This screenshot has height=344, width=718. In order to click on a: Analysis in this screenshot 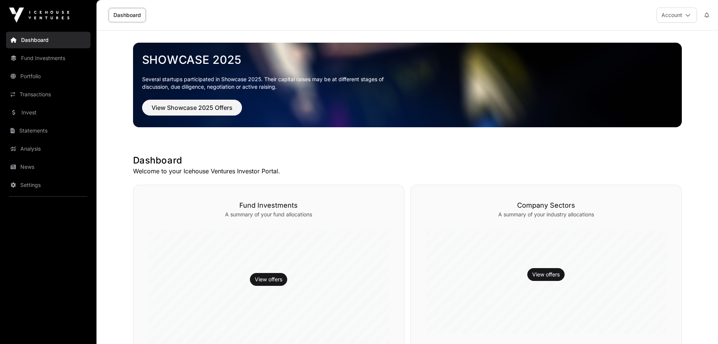, I will do `click(48, 149)`.